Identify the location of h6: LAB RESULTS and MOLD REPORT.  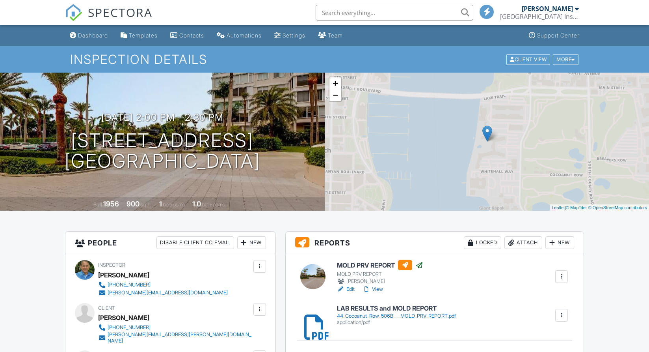
(397, 308).